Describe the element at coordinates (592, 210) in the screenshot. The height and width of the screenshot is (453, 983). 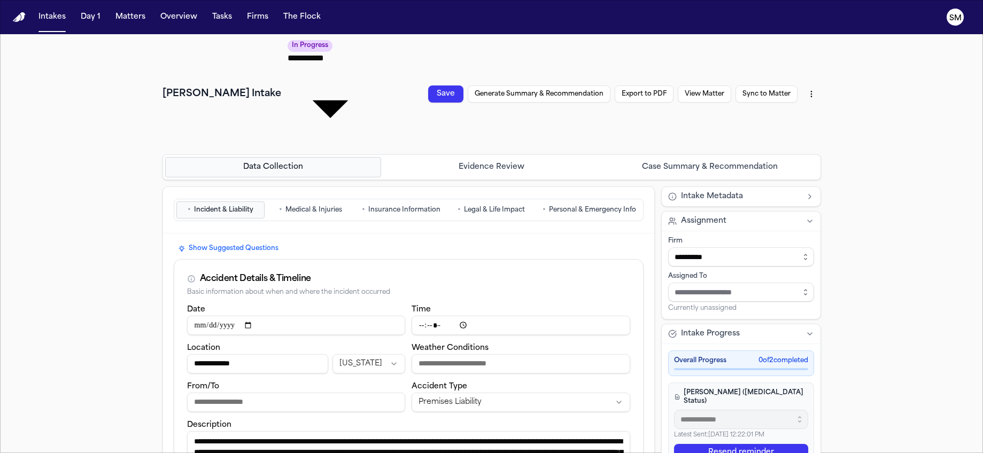
I see `span: Personal & Emergency Info` at that location.